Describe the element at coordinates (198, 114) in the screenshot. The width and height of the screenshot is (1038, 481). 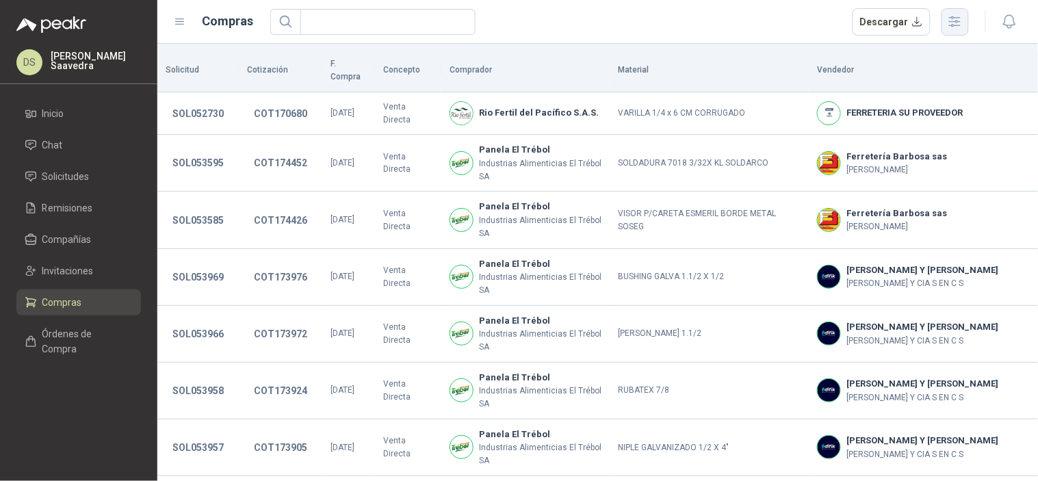
I see `button: SOL052730` at that location.